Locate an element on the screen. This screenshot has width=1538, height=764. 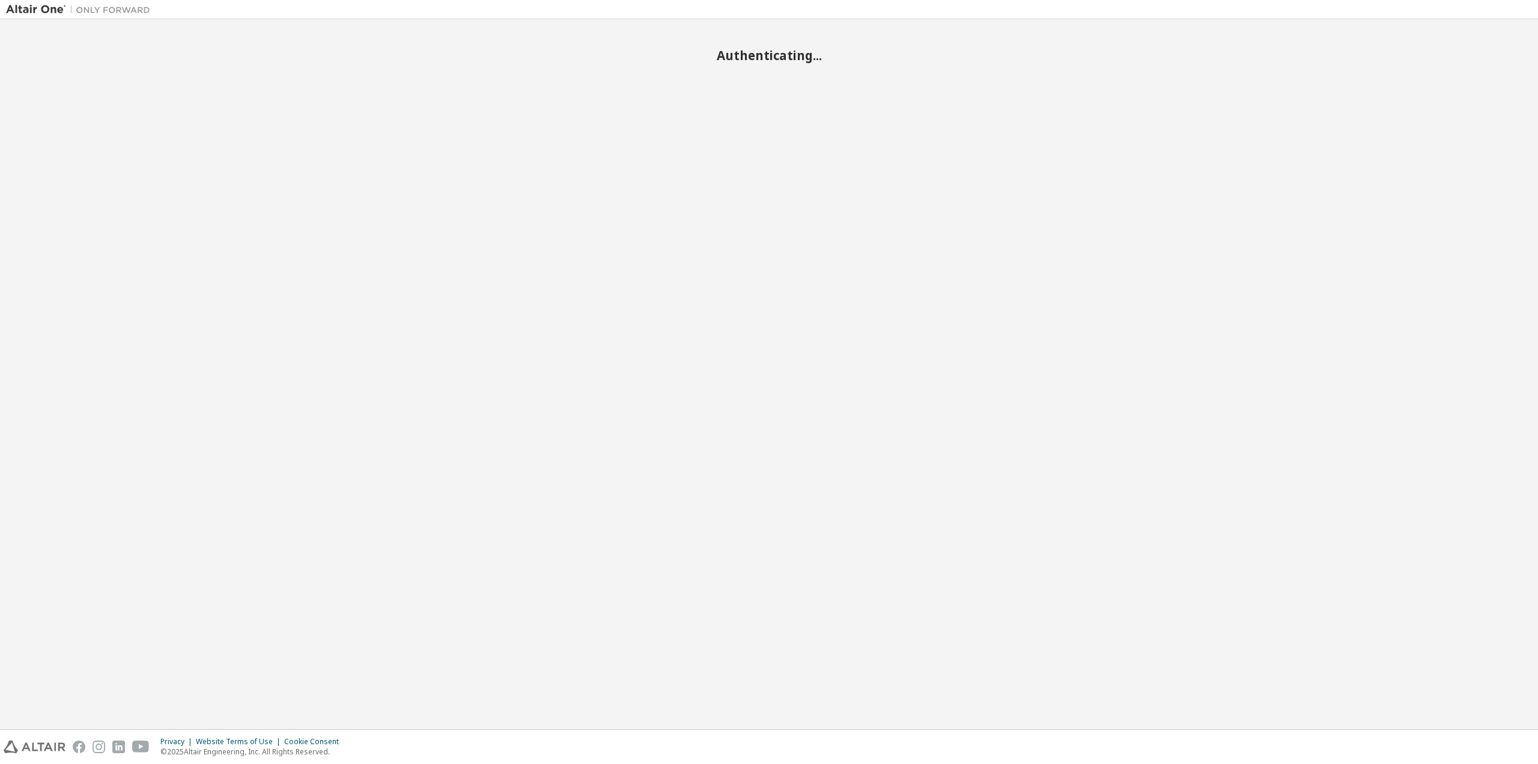
div: Privacy is located at coordinates (178, 741).